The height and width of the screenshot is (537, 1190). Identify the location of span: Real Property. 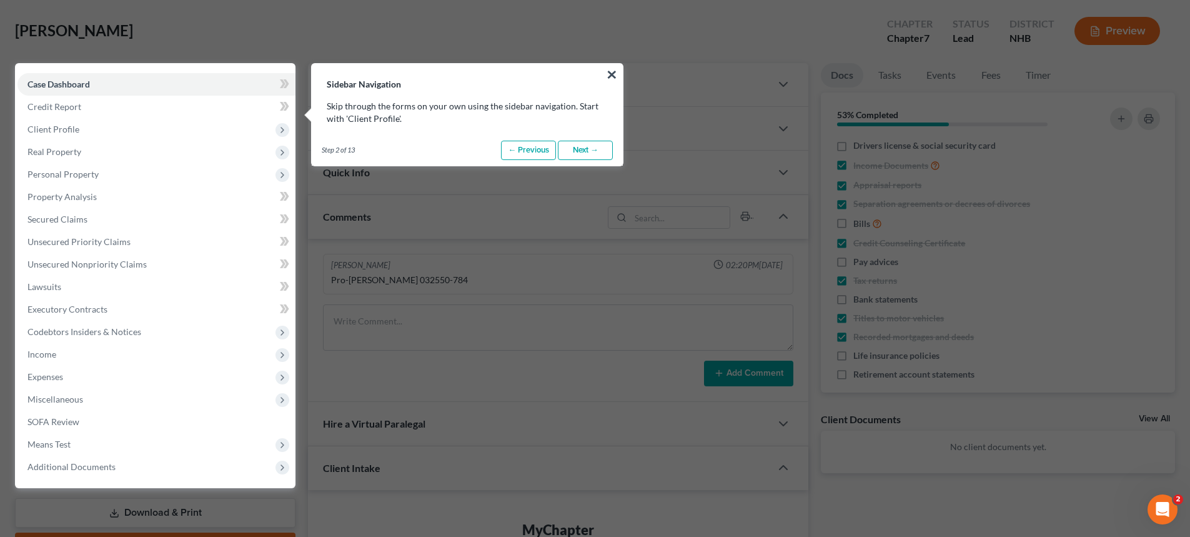
(54, 151).